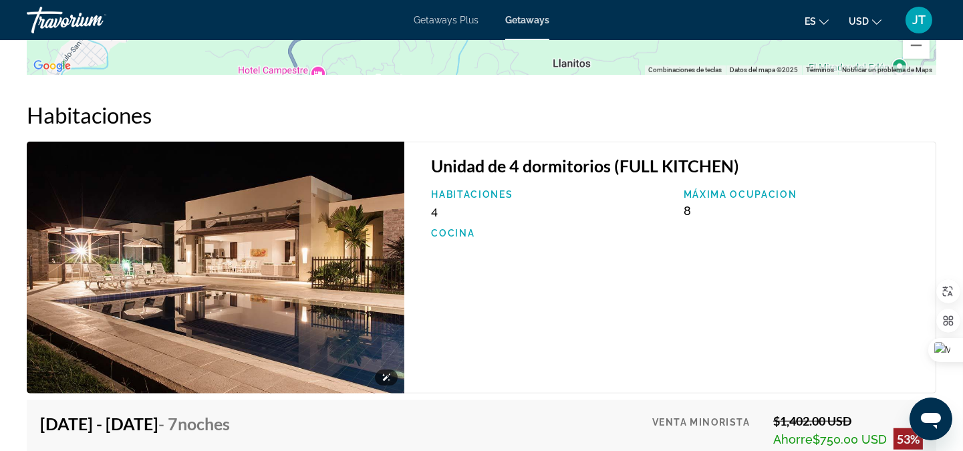  What do you see at coordinates (204, 424) in the screenshot?
I see `span: noches` at bounding box center [204, 424].